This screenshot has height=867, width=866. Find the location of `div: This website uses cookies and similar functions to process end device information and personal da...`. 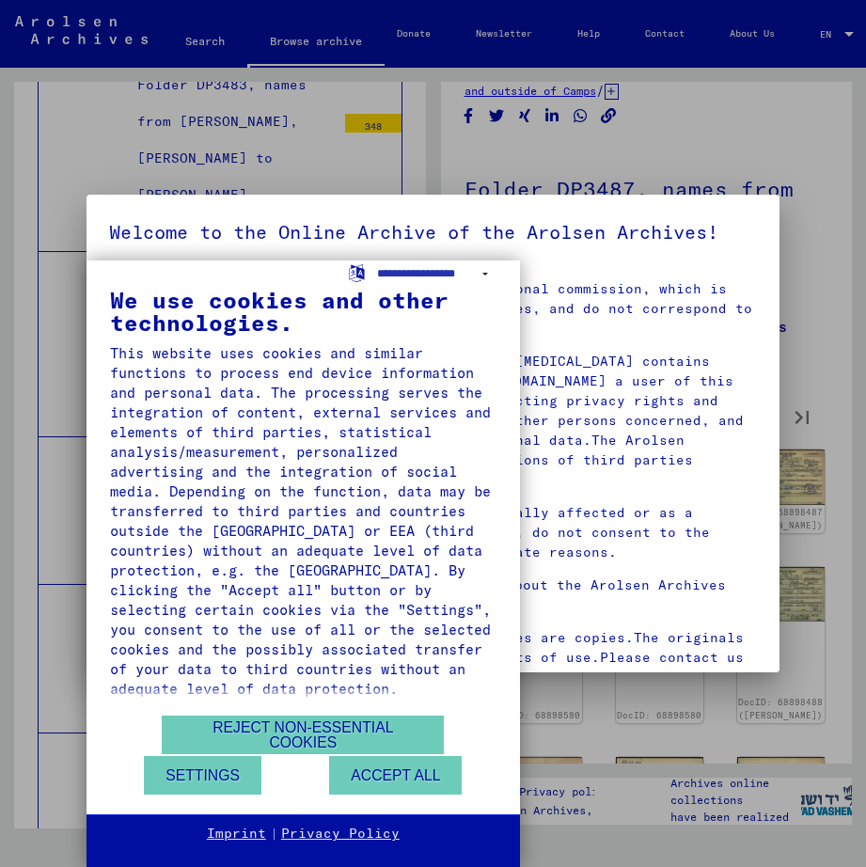

div: This website uses cookies and similar functions to process end device information and personal da... is located at coordinates (303, 521).